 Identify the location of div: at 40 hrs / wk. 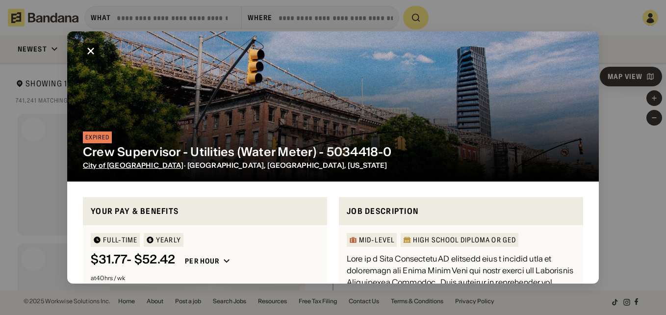
(205, 278).